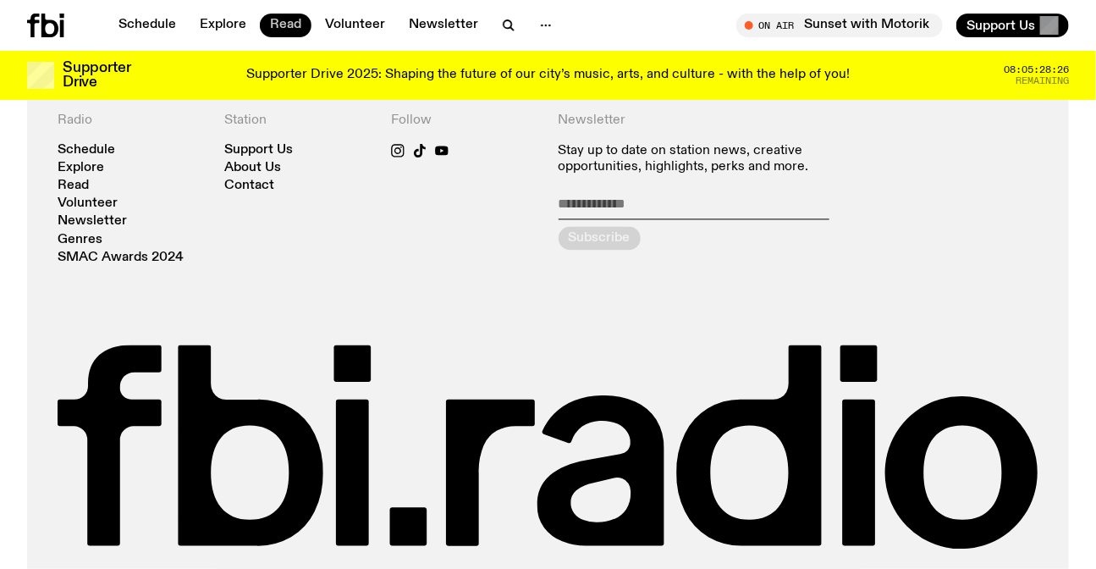 This screenshot has width=1096, height=569. What do you see at coordinates (249, 185) in the screenshot?
I see `a: Contact` at bounding box center [249, 185].